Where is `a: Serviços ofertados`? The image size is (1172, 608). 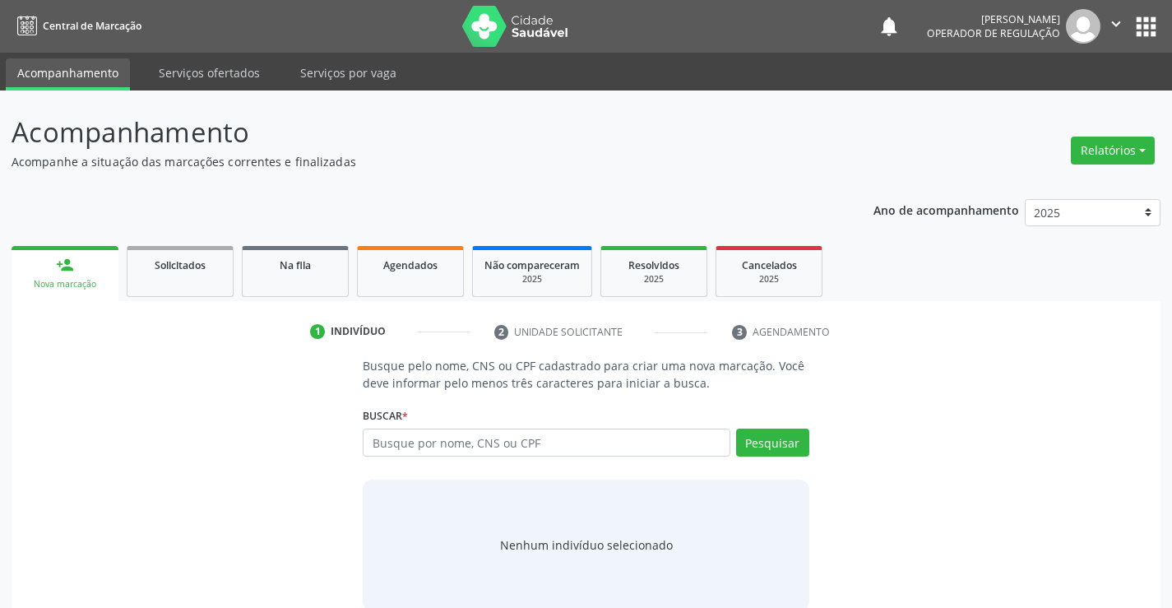 a: Serviços ofertados is located at coordinates (209, 72).